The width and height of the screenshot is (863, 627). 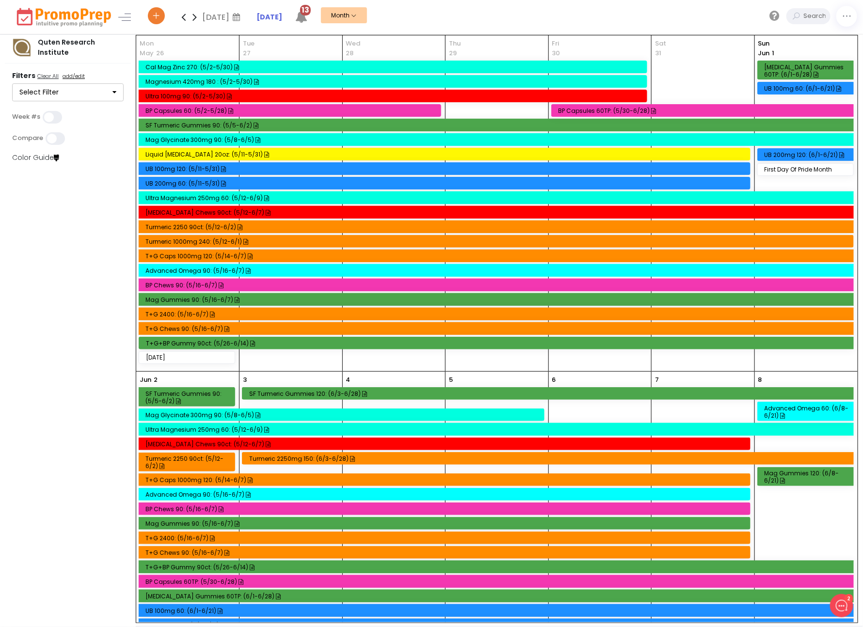 I want to click on p: 26, so click(x=160, y=53).